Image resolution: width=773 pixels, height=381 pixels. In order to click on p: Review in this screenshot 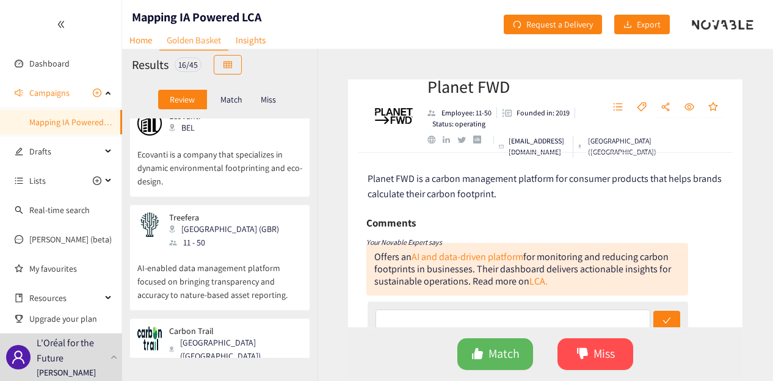, I will do `click(182, 100)`.